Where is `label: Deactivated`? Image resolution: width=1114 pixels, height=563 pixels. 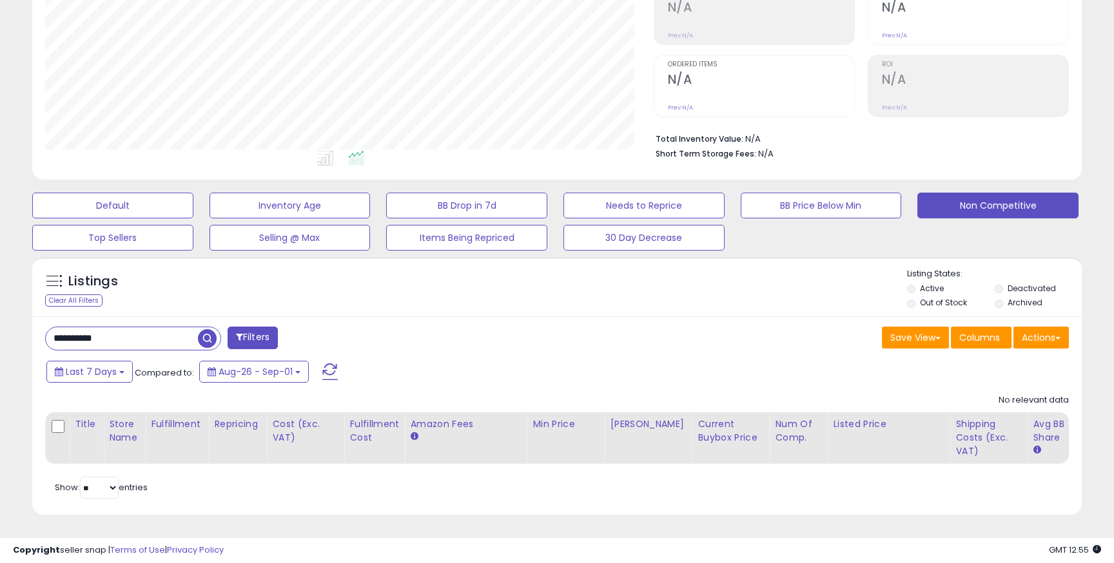 label: Deactivated is located at coordinates (1031, 288).